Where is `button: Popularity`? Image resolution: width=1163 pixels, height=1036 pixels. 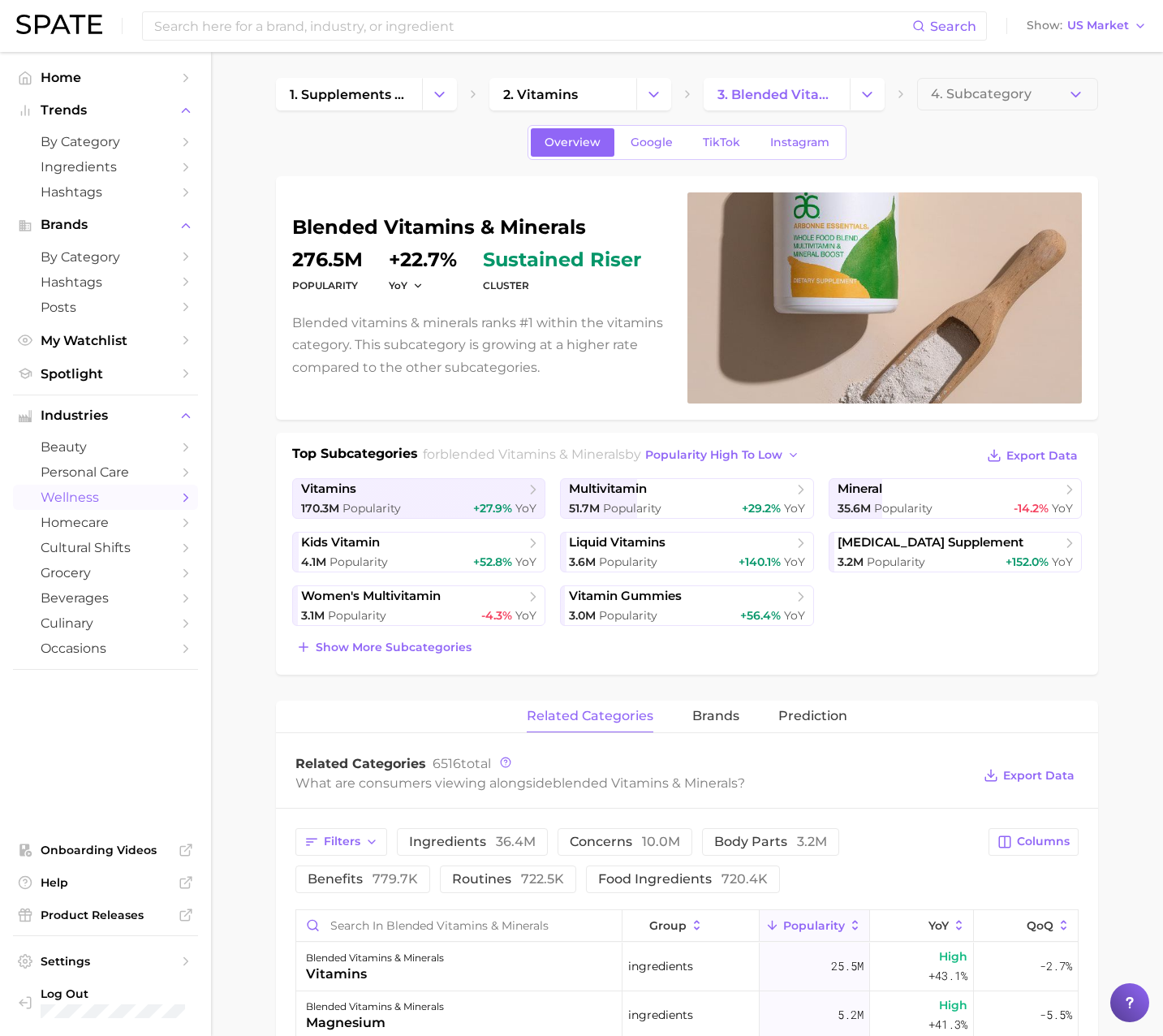
button: Popularity is located at coordinates (815, 925).